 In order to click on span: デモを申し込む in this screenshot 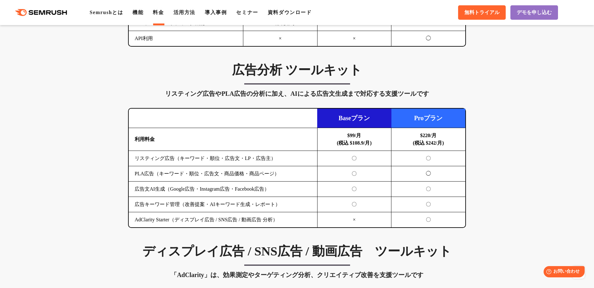, I will do `click(534, 13)`.